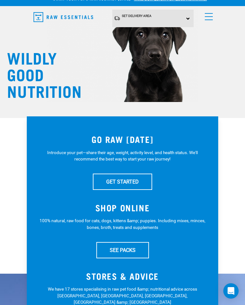 Image resolution: width=245 pixels, height=305 pixels. I want to click on h3: SHOP ONLINE, so click(123, 207).